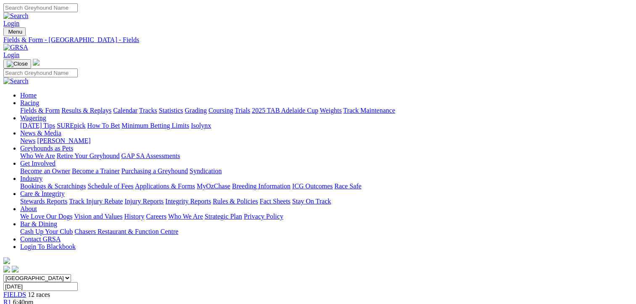 Image resolution: width=636 pixels, height=304 pixels. I want to click on img: facebook.svg, so click(7, 269).